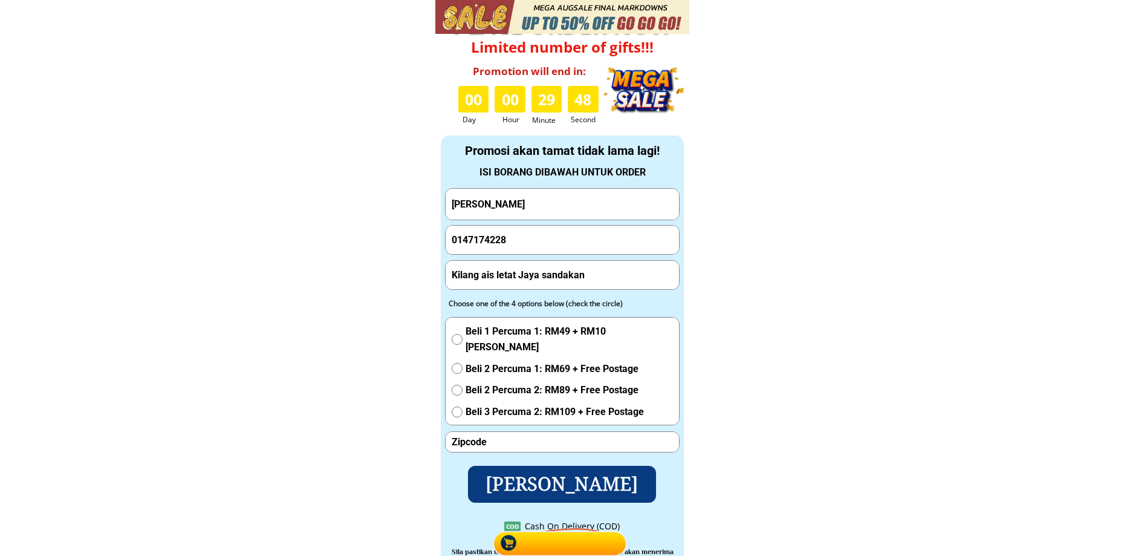 The height and width of the screenshot is (556, 1124). I want to click on input: Address(Ex: 52 Jalan Wirawati 7, Maluri, 55100 Kuala Lumpur), so click(562, 275).